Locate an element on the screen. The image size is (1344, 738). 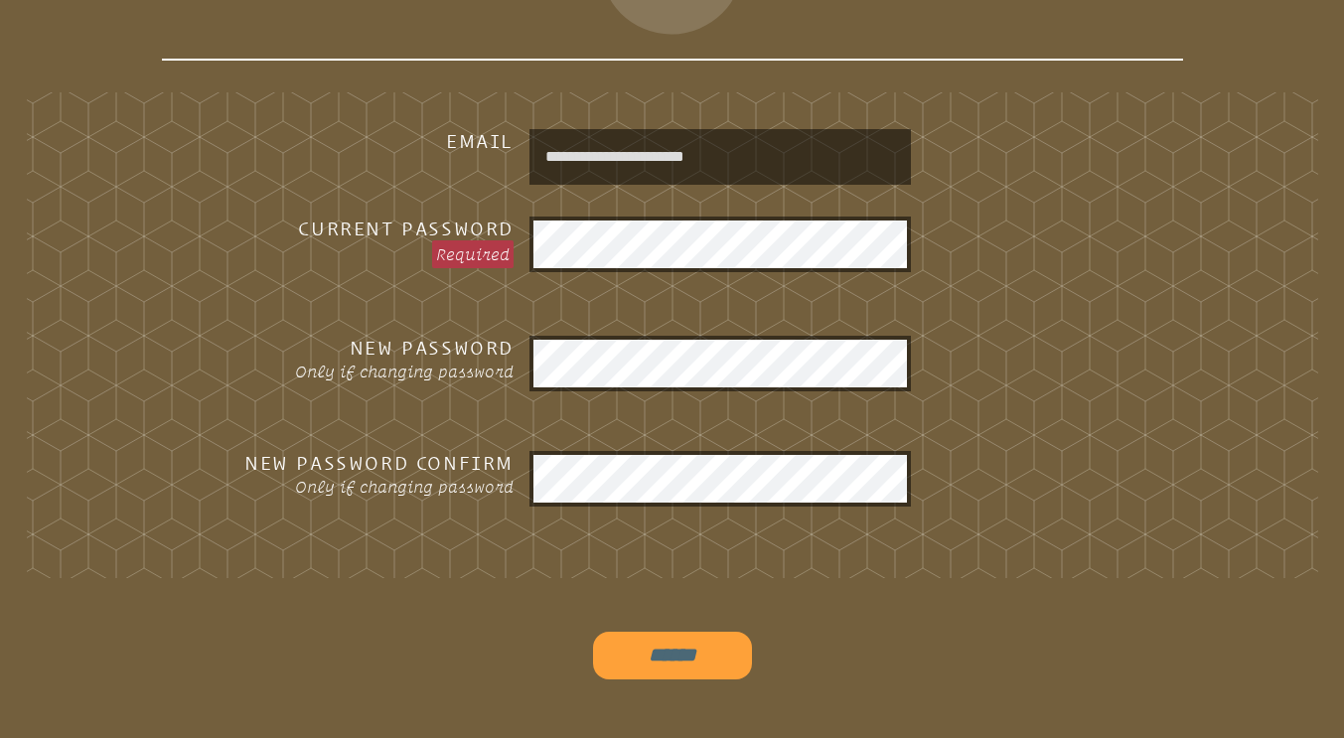
p: Required is located at coordinates (473, 254).